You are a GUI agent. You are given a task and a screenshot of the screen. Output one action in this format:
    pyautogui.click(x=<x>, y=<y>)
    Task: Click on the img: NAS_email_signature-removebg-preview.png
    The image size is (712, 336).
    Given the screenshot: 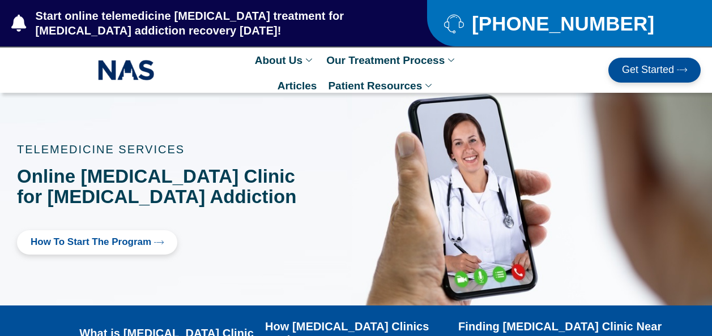 What is the action you would take?
    pyautogui.click(x=126, y=70)
    